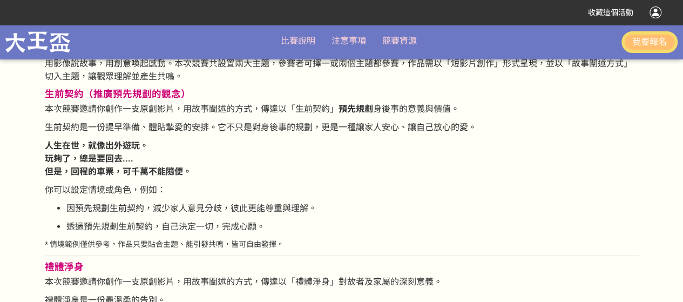  Describe the element at coordinates (400, 41) in the screenshot. I see `a: 競賽資源` at that location.